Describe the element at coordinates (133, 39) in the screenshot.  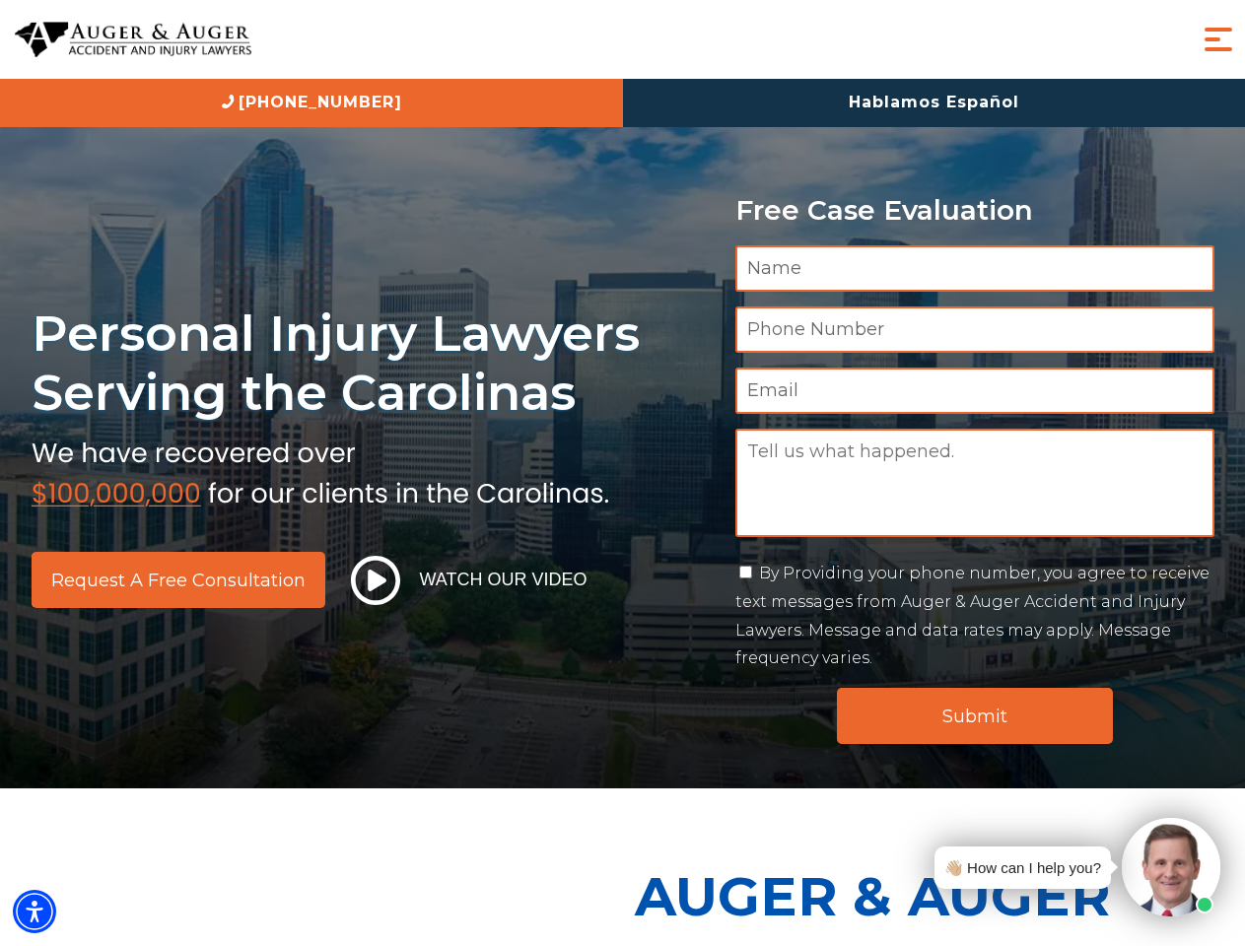
I see `a: Auger & Auger Accident and Injury Lawyers Logo` at that location.